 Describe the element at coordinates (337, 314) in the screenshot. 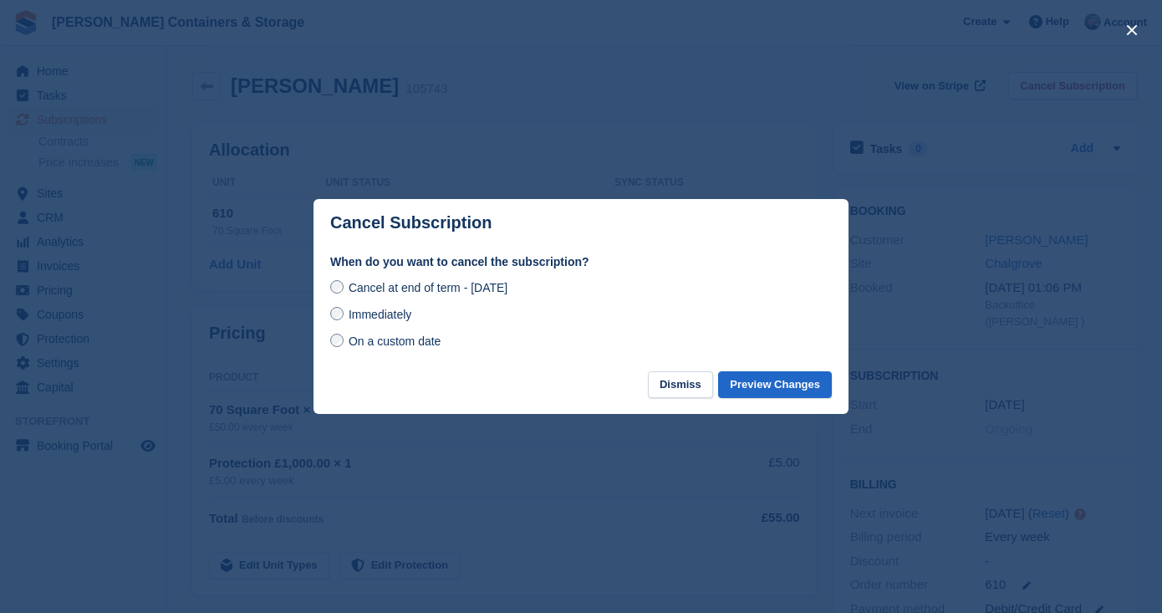

I see `input: Immediately` at that location.